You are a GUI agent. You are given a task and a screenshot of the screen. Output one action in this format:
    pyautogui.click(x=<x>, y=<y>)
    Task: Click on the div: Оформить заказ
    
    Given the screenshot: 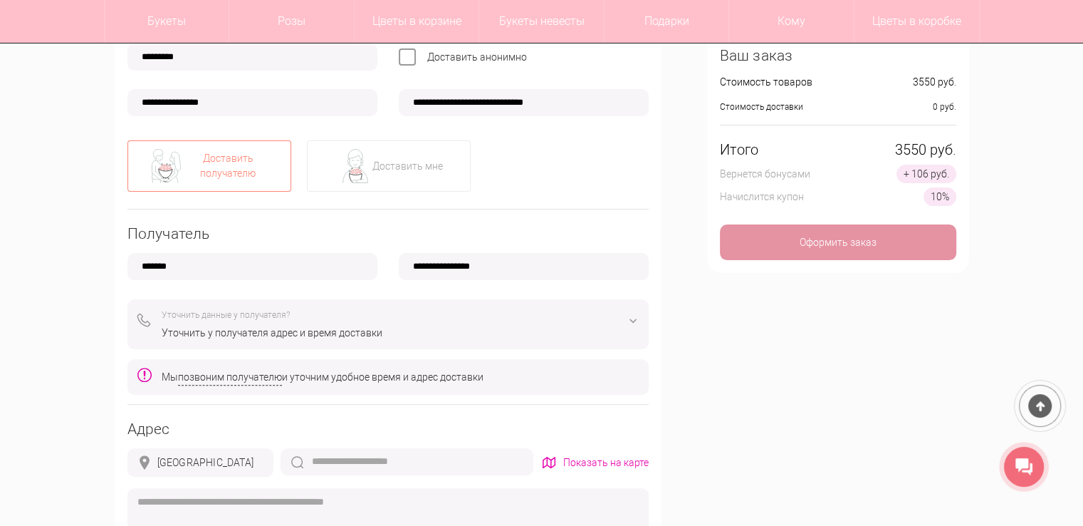 What is the action you would take?
    pyautogui.click(x=838, y=242)
    